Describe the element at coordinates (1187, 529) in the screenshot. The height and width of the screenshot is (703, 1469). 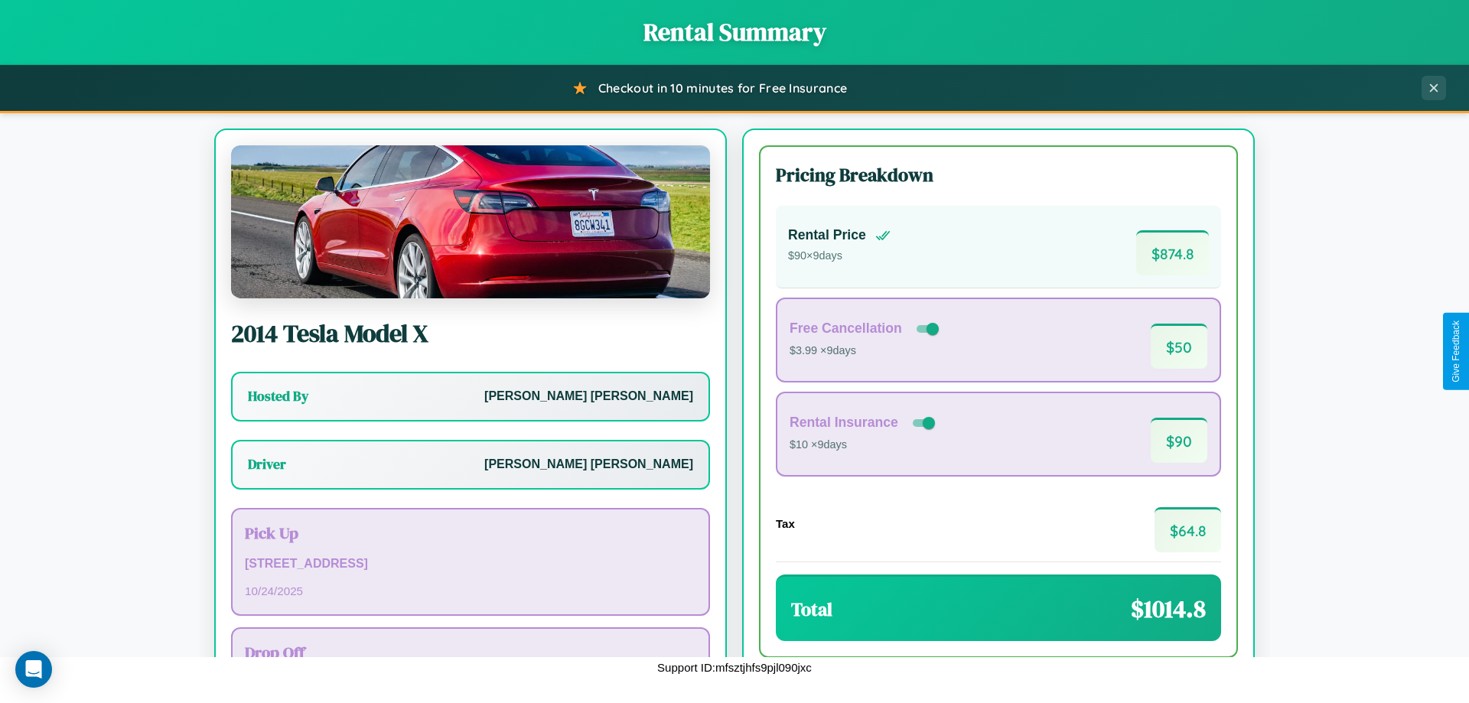
I see `span: $ 64.8` at that location.